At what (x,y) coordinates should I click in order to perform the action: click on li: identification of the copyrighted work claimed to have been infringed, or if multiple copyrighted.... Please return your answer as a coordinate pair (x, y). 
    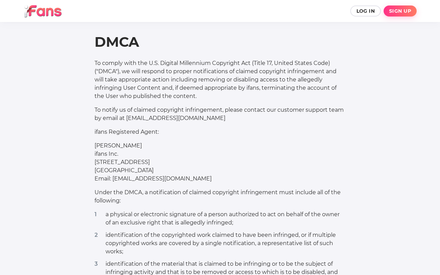
    Looking at the image, I should click on (220, 244).